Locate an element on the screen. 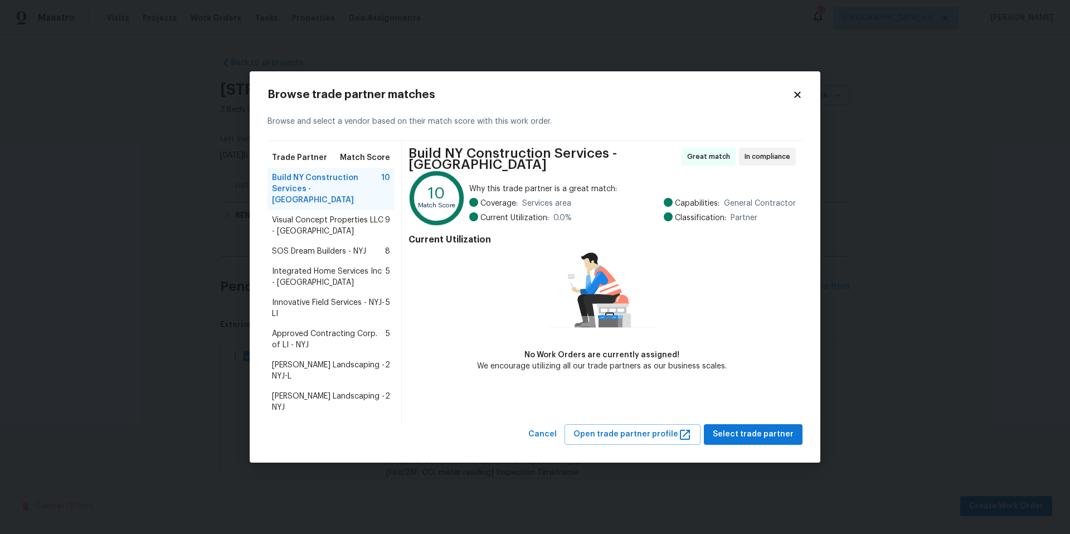 The image size is (1070, 534). span: Cancel is located at coordinates (542, 434).